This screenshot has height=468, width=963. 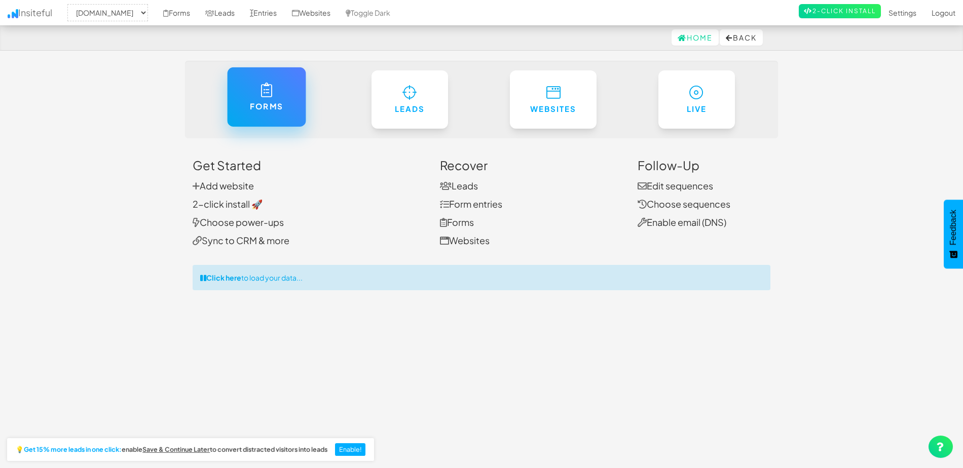 I want to click on button: Back, so click(x=741, y=37).